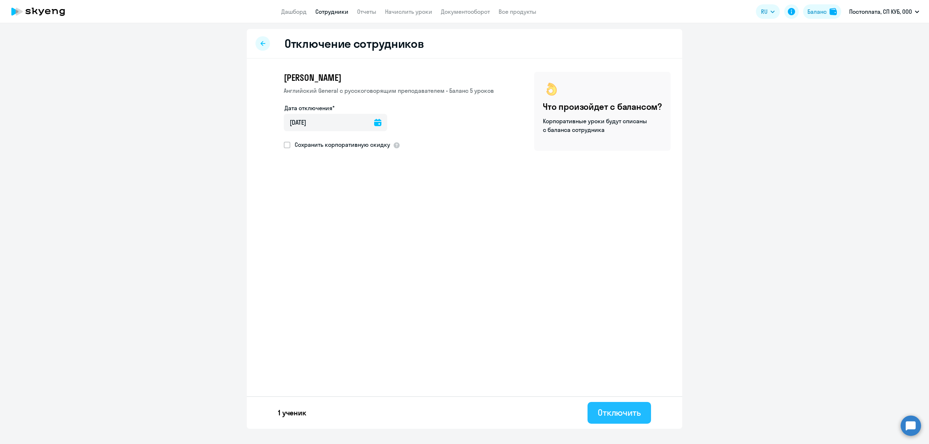 Image resolution: width=929 pixels, height=444 pixels. I want to click on a: Начислить уроки, so click(408, 12).